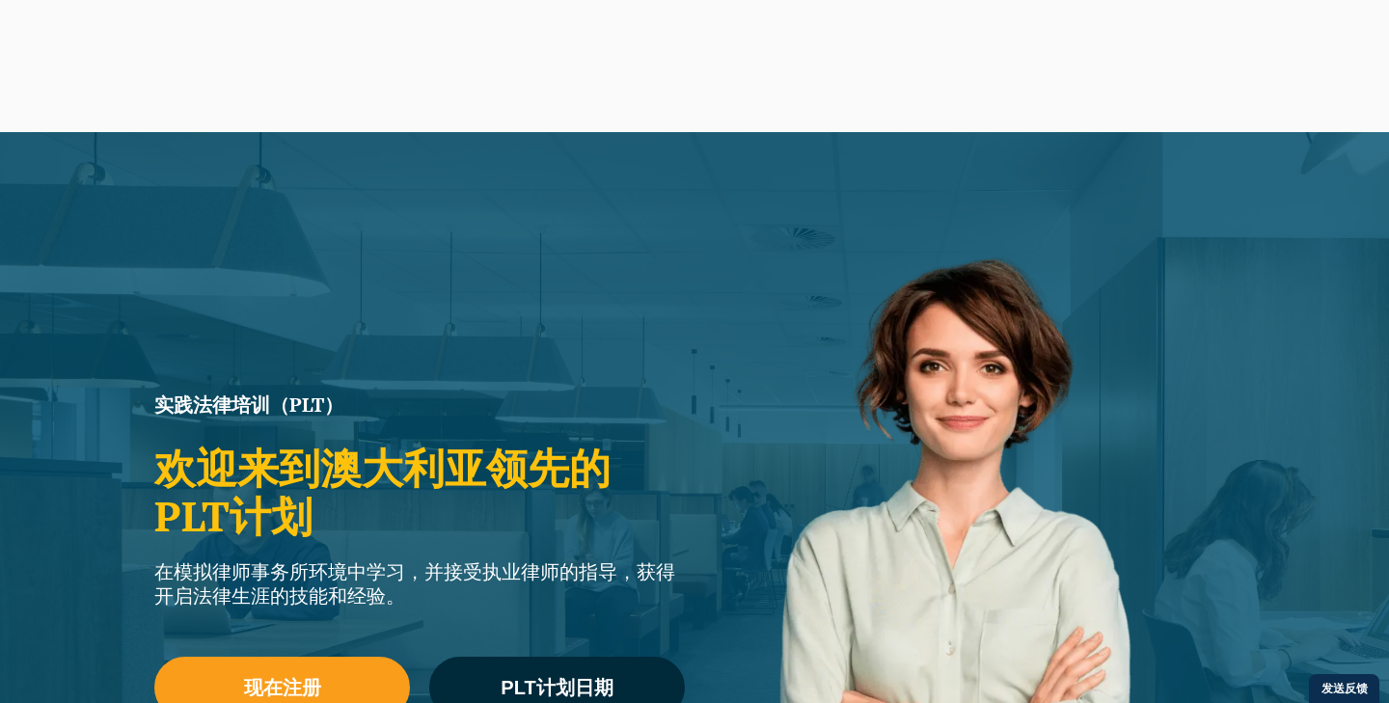 This screenshot has width=1389, height=703. Describe the element at coordinates (420, 492) in the screenshot. I see `h2: 欢迎来到澳大利亚领先的PLT计划` at that location.